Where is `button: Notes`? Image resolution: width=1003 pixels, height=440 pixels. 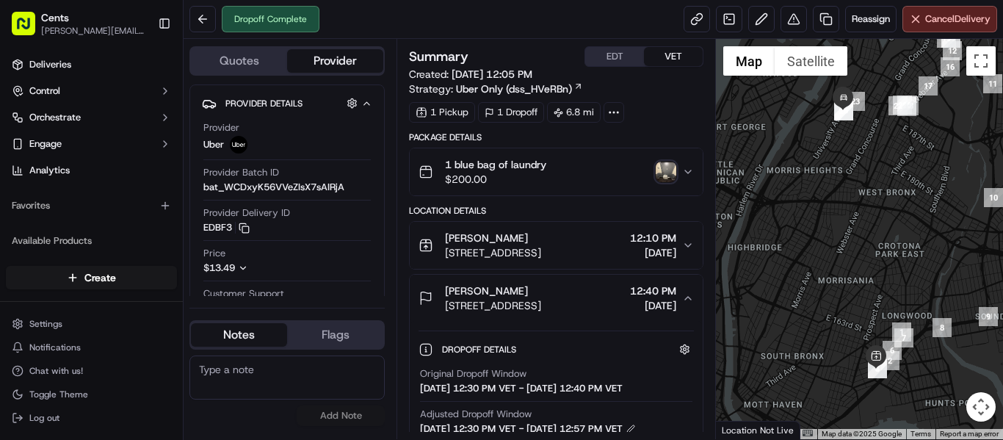
button: Notes is located at coordinates (239, 335).